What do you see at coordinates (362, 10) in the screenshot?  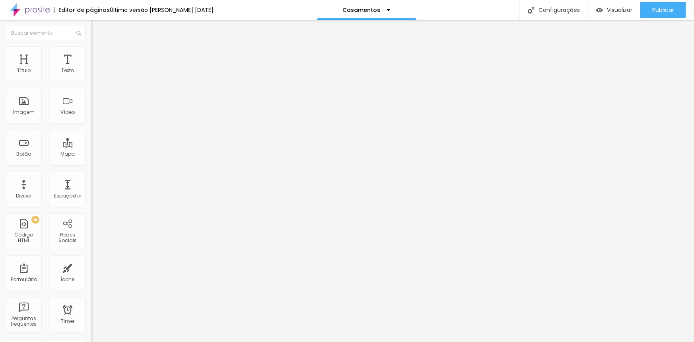 I see `p: Casamentos` at bounding box center [362, 10].